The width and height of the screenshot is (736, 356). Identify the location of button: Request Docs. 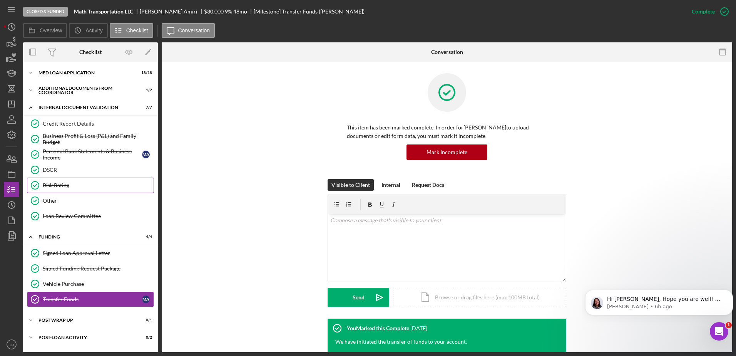
(428, 185).